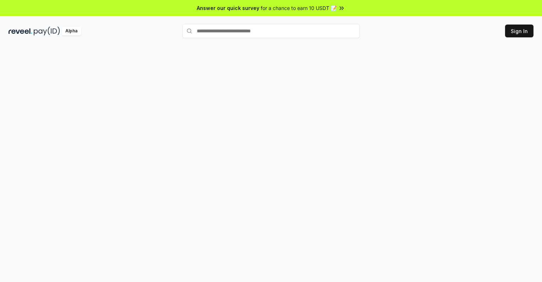 This screenshot has width=542, height=282. I want to click on img: reveel_dark, so click(20, 31).